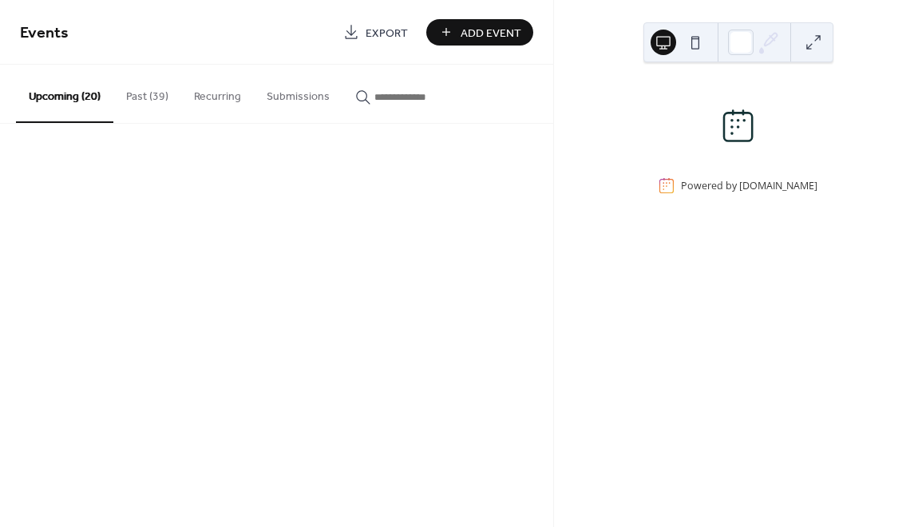 This screenshot has width=922, height=527. I want to click on button: Past (39), so click(147, 93).